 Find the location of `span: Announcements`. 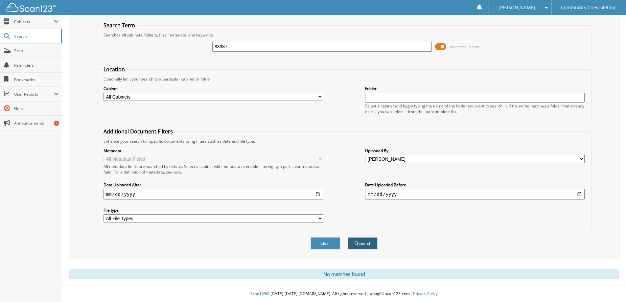

span: Announcements is located at coordinates (36, 123).